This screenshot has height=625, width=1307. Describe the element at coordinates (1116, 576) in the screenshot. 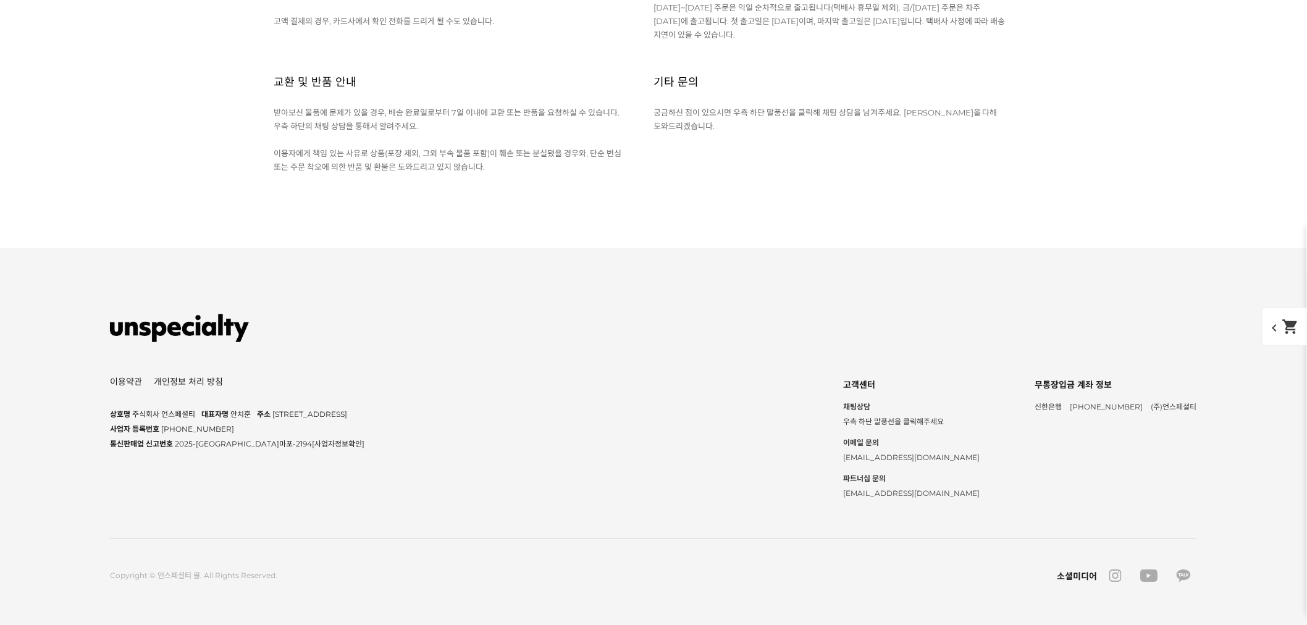

I see `a: instagram` at that location.